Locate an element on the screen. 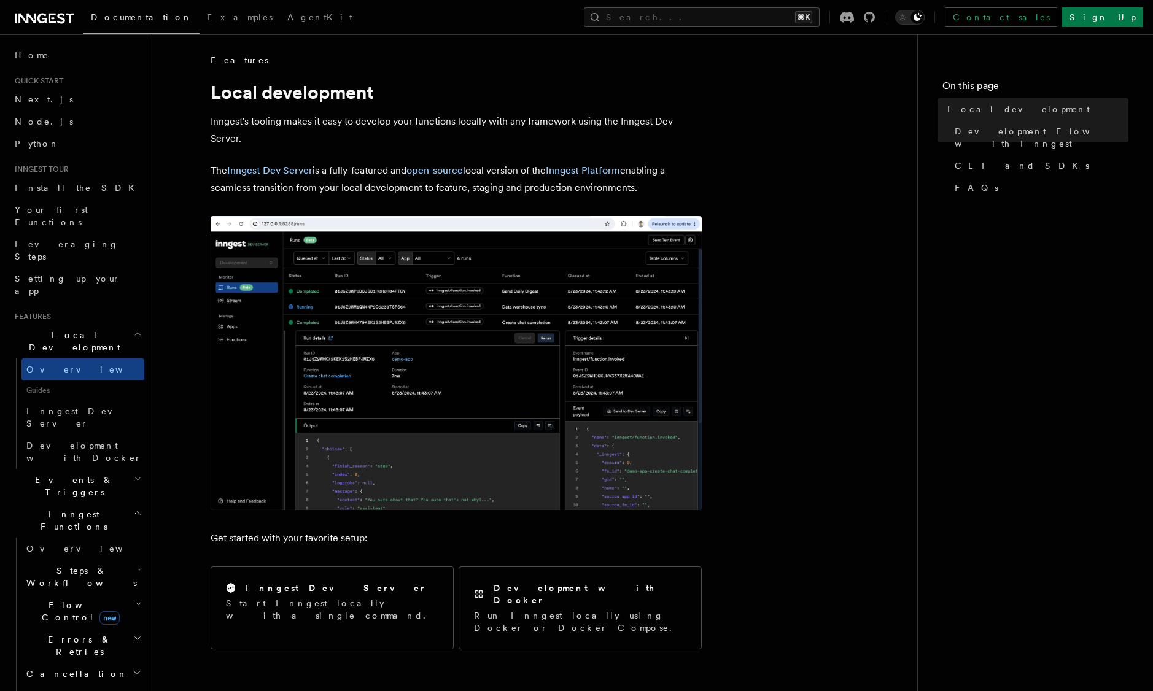 This screenshot has width=1153, height=691. a: Setting up your app is located at coordinates (77, 285).